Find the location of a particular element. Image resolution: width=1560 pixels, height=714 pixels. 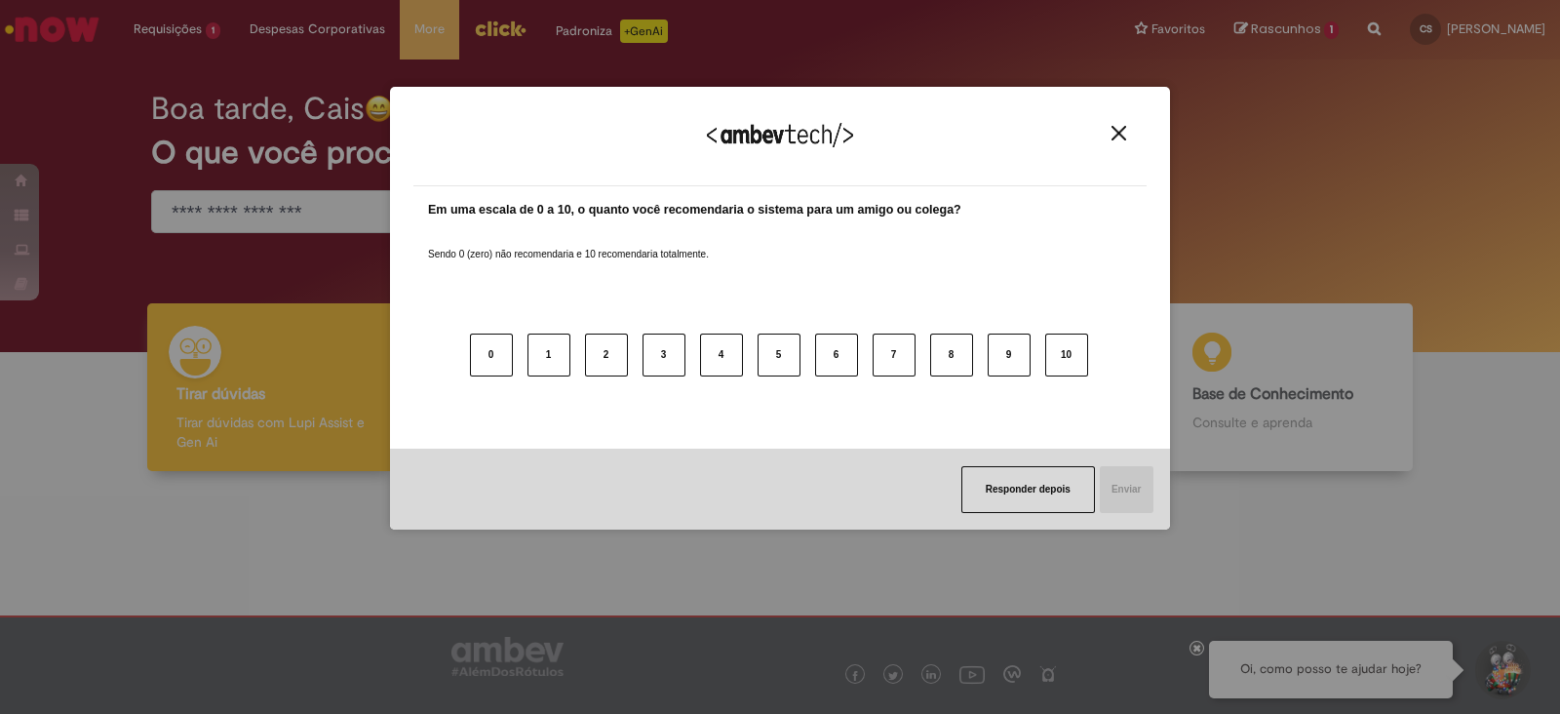

button: Responder depois is located at coordinates (1027, 489).